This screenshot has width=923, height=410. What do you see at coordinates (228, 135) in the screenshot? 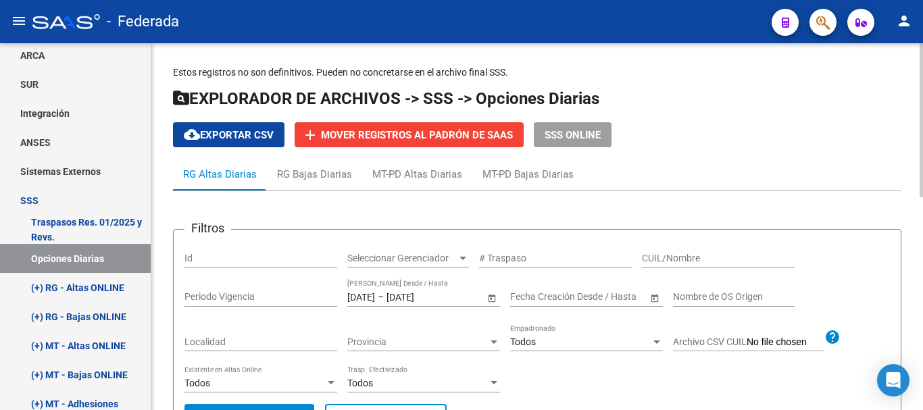
I see `span: Exportar CSV` at bounding box center [228, 135].